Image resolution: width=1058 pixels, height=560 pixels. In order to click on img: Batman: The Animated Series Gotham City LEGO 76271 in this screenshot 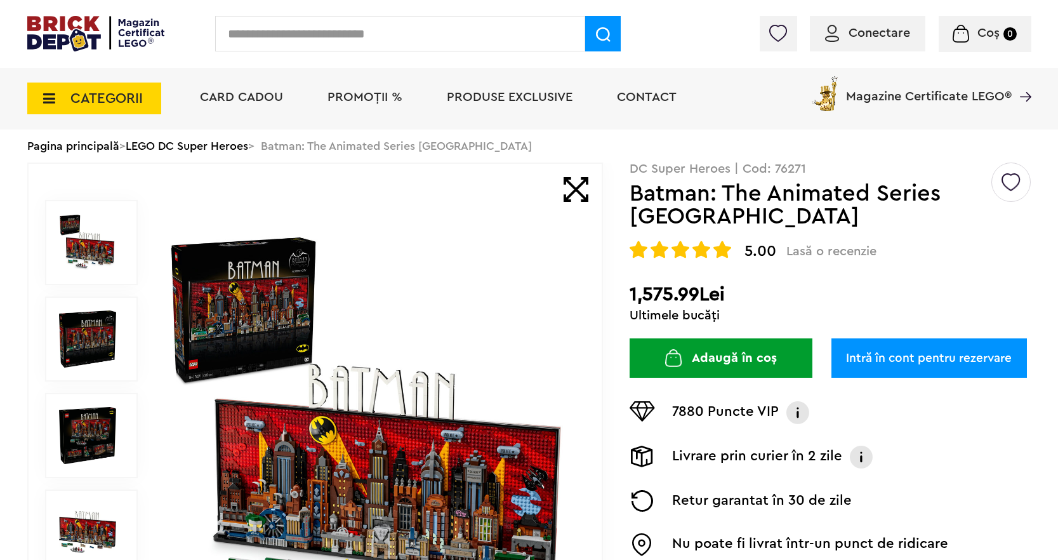, I will do `click(88, 436)`.